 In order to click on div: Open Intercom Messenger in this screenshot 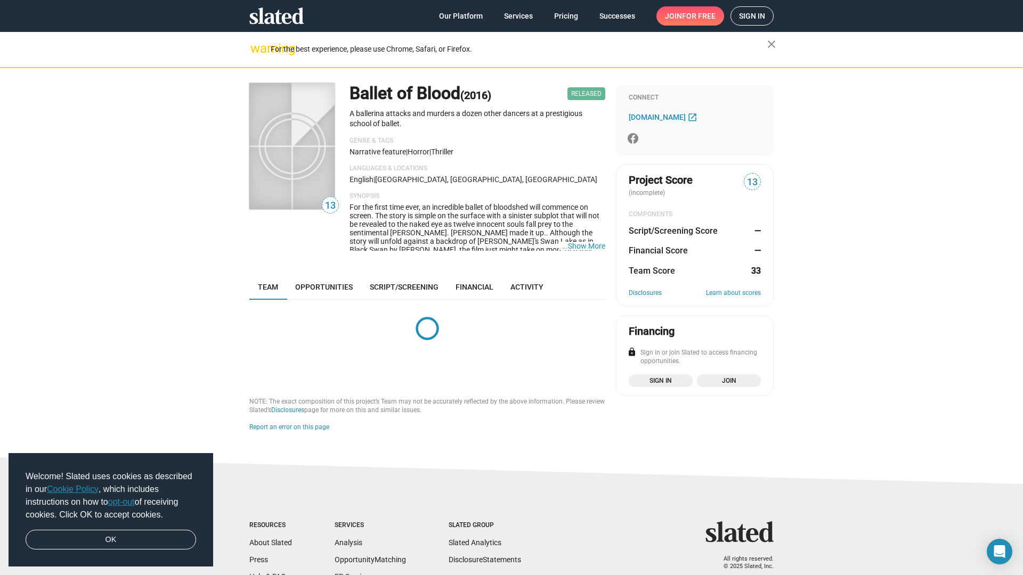, I will do `click(1000, 552)`.